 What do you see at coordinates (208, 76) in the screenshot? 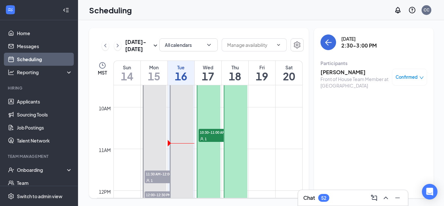
I see `h1: 17` at bounding box center [208, 76].